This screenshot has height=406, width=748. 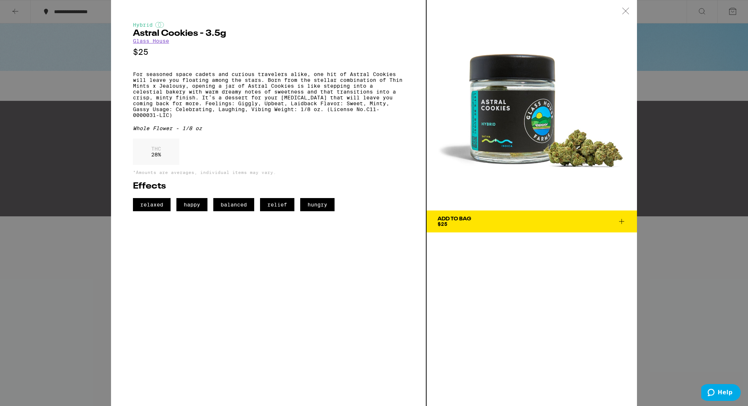 What do you see at coordinates (268, 34) in the screenshot?
I see `h2: Astral Cookies - 3.5g` at bounding box center [268, 34].